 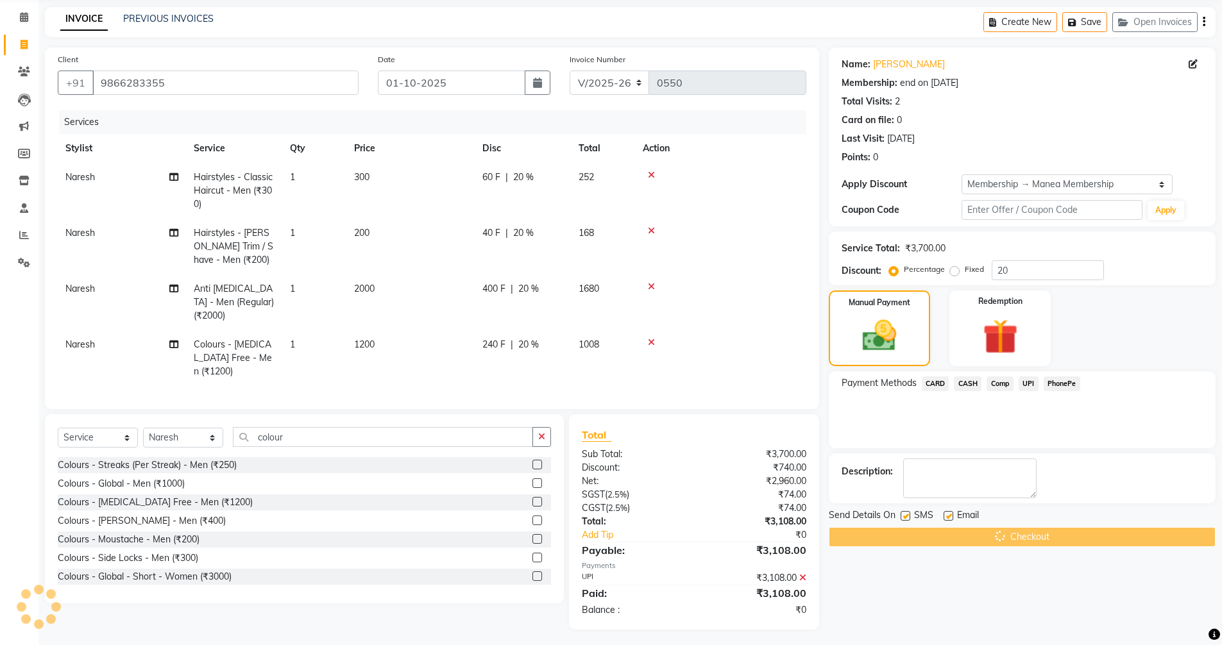 What do you see at coordinates (902, 210) in the screenshot?
I see `div: Coupon Code` at bounding box center [902, 210].